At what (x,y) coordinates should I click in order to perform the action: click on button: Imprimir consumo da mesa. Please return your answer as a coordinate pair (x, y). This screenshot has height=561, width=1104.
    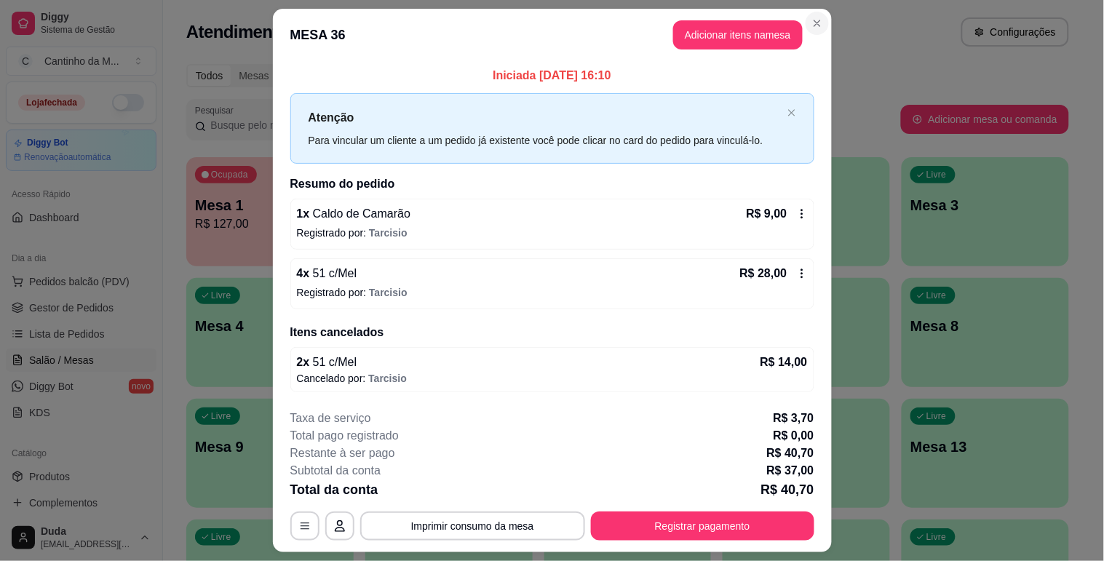
    Looking at the image, I should click on (472, 526).